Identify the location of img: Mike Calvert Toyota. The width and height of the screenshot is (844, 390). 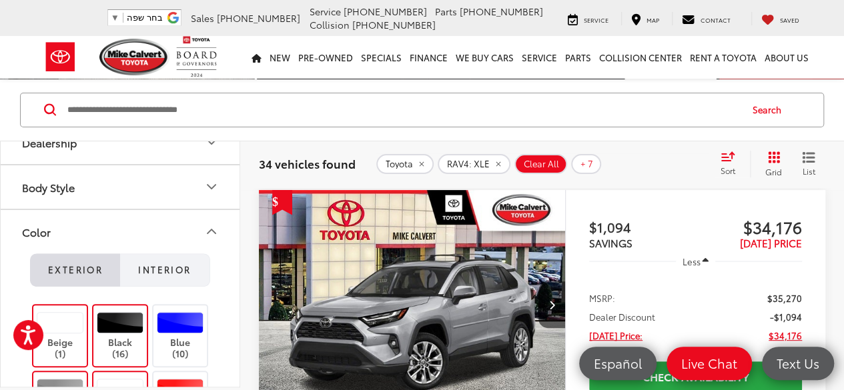
(135, 57).